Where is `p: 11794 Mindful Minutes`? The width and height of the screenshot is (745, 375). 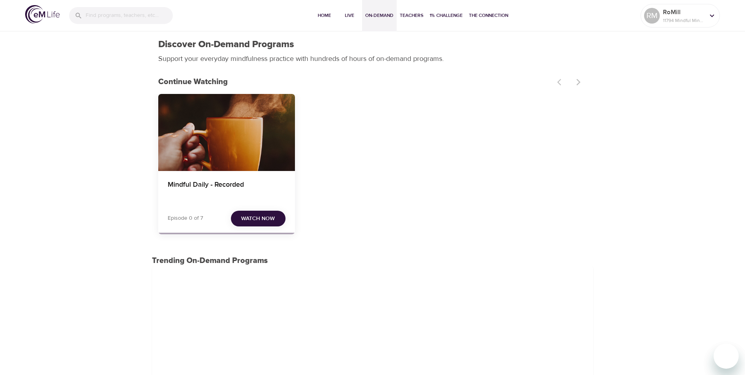
p: 11794 Mindful Minutes is located at coordinates (684, 20).